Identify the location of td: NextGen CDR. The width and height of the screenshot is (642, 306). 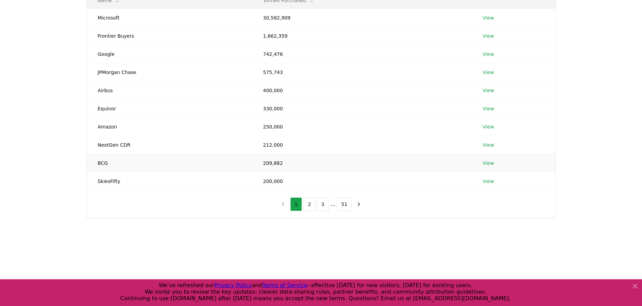
(169, 145).